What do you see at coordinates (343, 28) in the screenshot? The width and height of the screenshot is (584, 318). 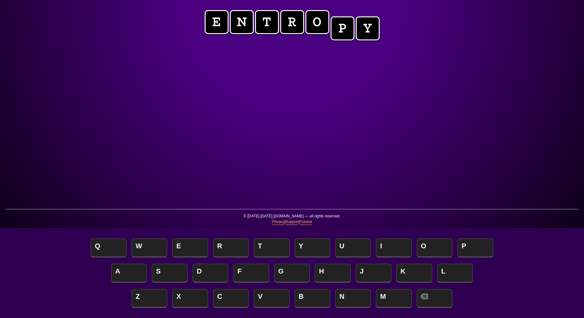 I see `span: p` at bounding box center [343, 28].